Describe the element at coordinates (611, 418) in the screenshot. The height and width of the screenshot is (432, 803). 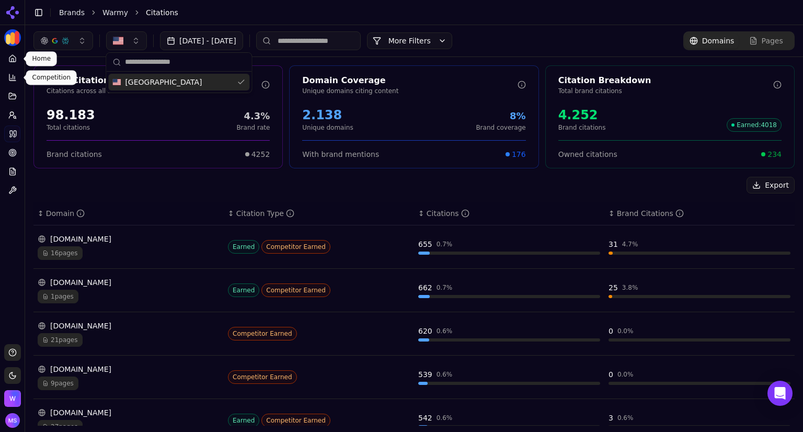
I see `div: 3` at that location.